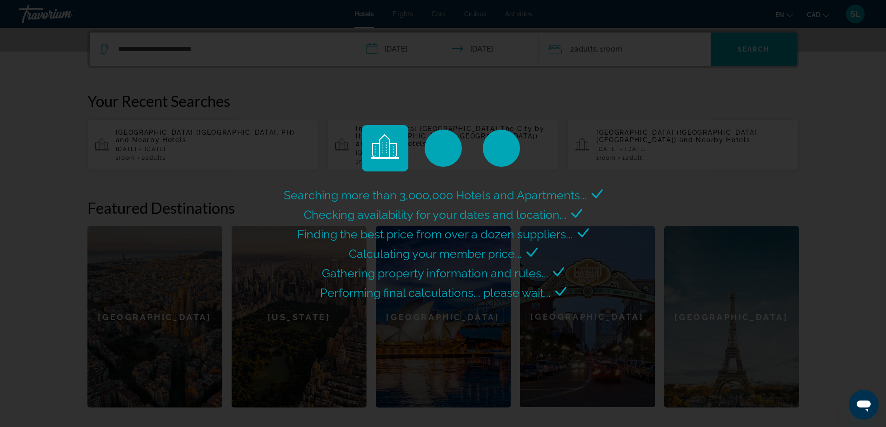 This screenshot has height=427, width=886. What do you see at coordinates (435, 293) in the screenshot?
I see `span: Performing final calculations... please wait...` at bounding box center [435, 293].